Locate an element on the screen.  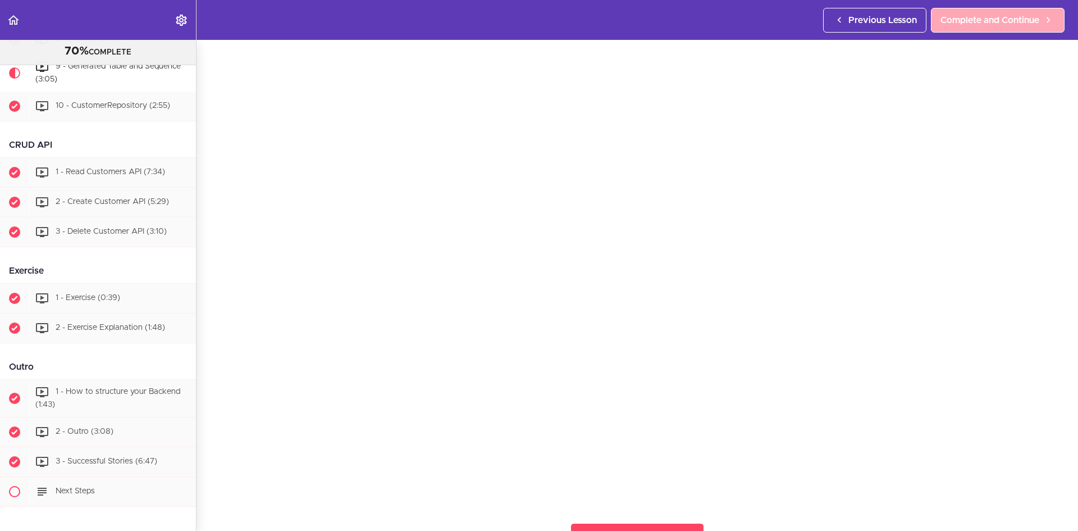
span: 1 - Read Customers API (7:34) is located at coordinates (110, 172).